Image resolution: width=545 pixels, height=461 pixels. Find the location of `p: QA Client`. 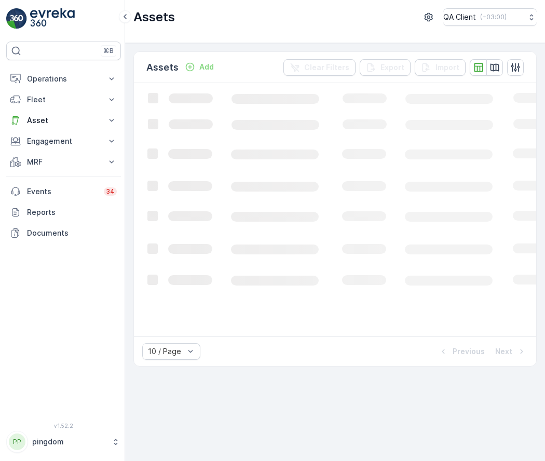

p: QA Client is located at coordinates (460, 17).